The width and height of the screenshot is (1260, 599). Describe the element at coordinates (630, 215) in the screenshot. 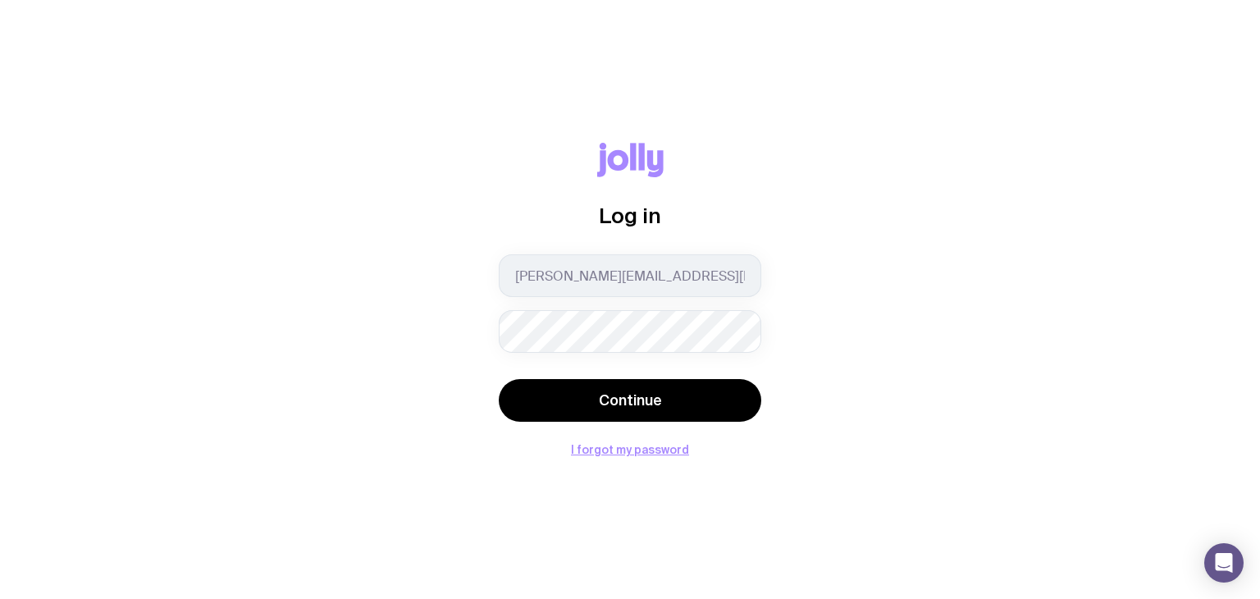

I see `span: Log in` at that location.